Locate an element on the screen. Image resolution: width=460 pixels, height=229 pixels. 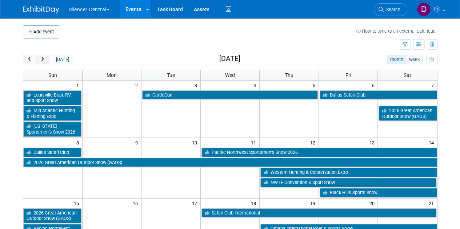
span: 6 is located at coordinates (374, 85).